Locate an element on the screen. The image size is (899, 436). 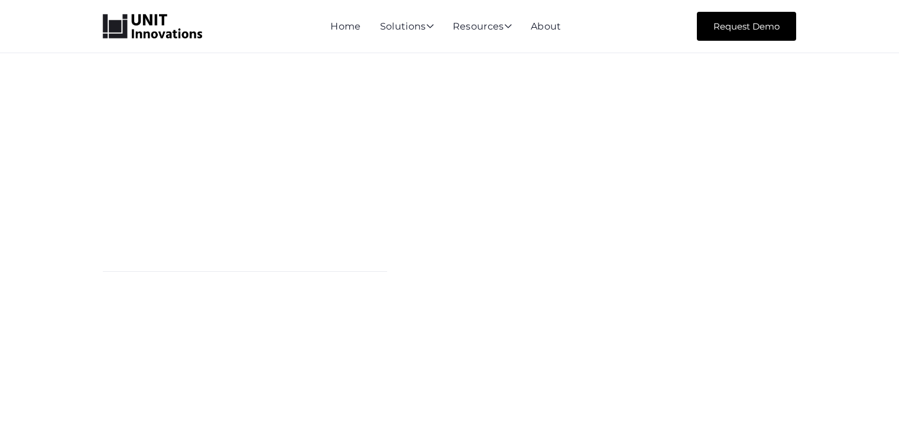
a: home is located at coordinates (152, 27).